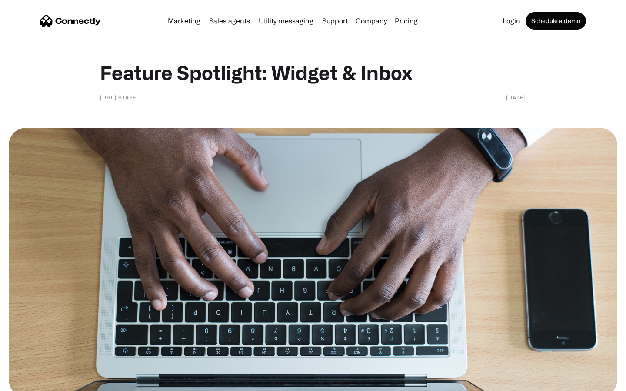 The image size is (626, 391). I want to click on div: Company, so click(371, 21).